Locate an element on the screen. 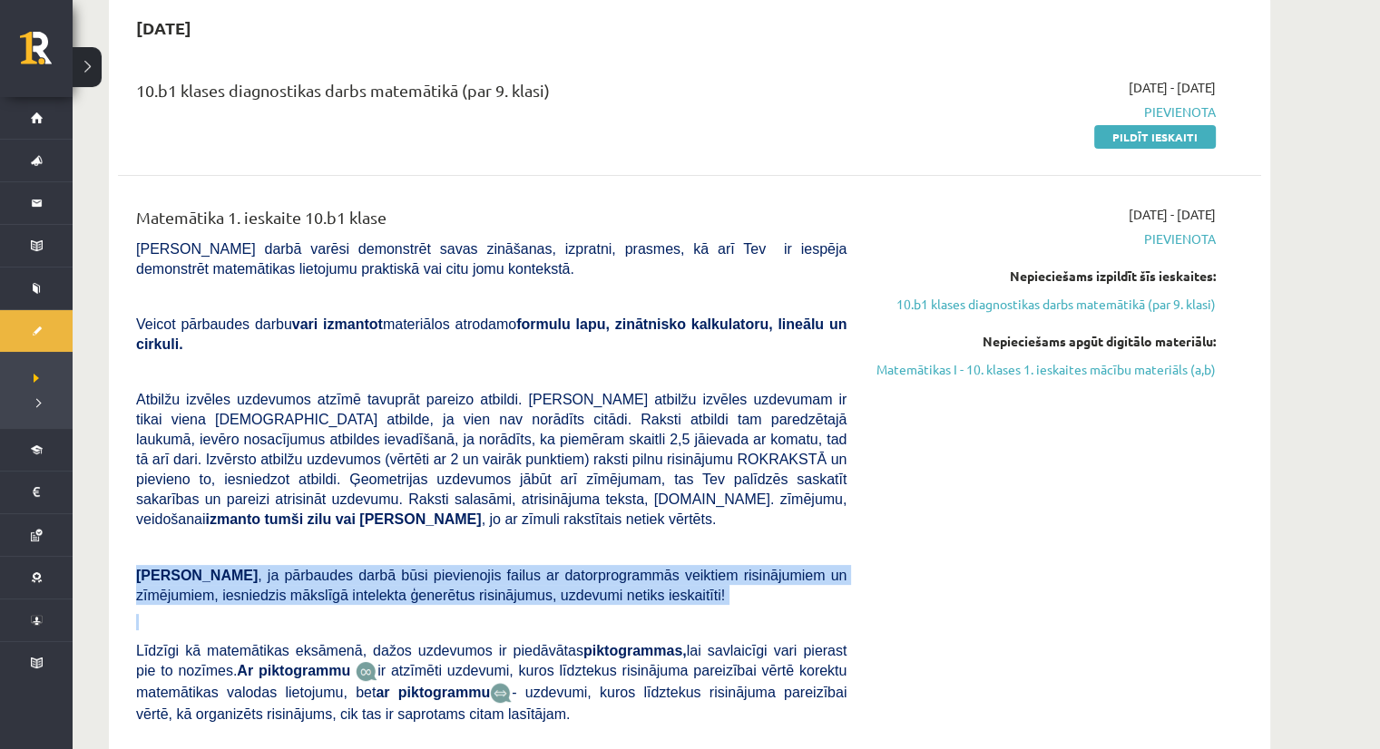  a: 10.b1 klases diagnostikas darbs matemātikā (par 9. klasi) is located at coordinates (1044, 304).